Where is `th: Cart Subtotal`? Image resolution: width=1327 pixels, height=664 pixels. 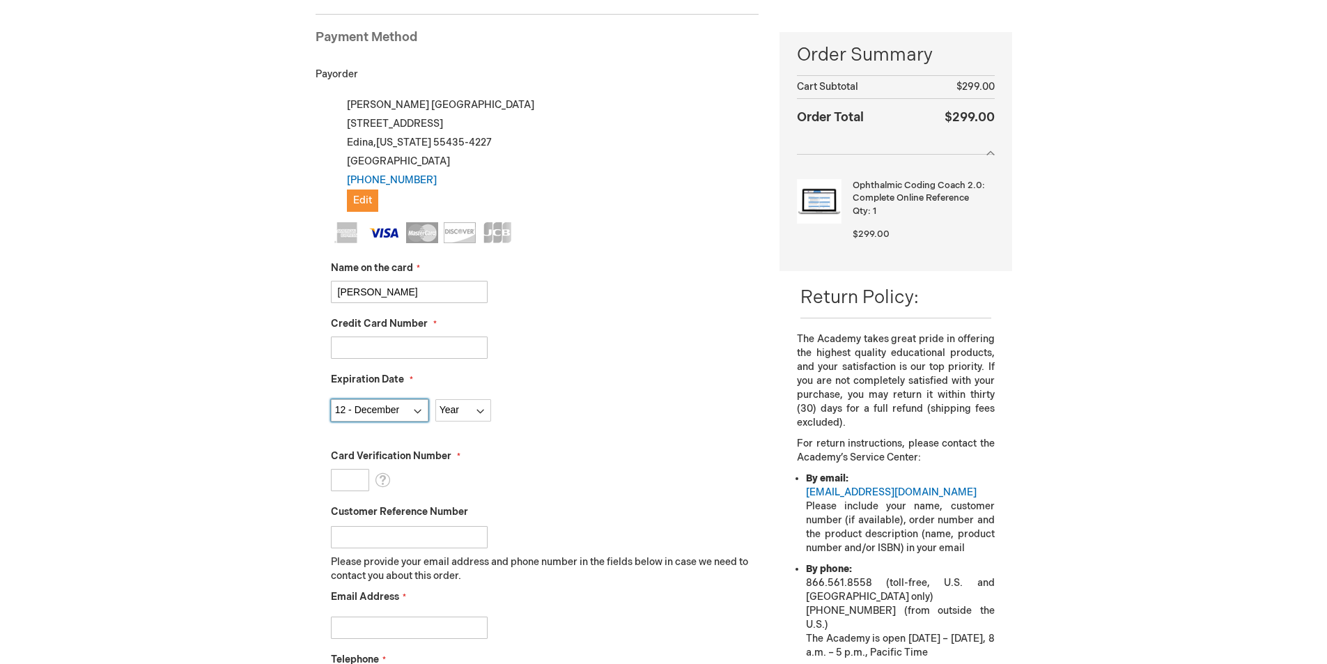 th: Cart Subtotal is located at coordinates (856, 87).